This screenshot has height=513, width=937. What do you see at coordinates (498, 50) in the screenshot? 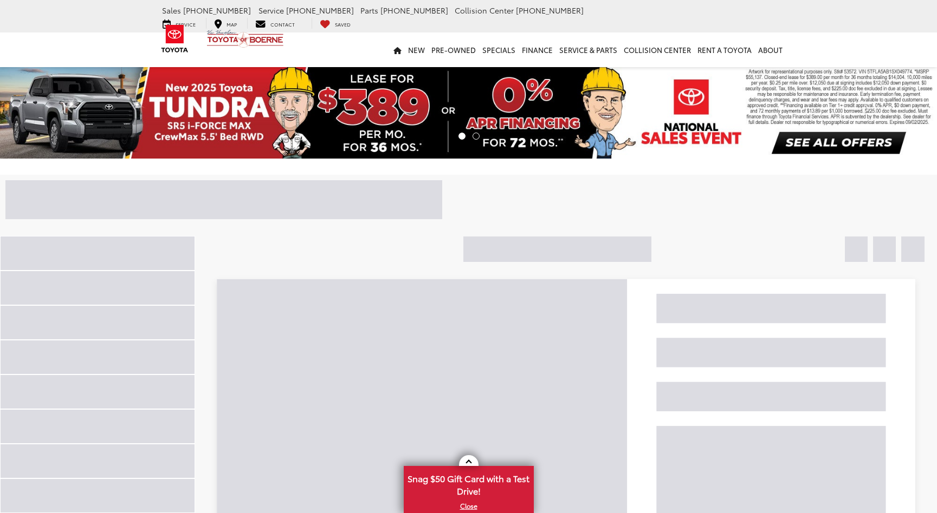
I see `a: Specials` at bounding box center [498, 50].